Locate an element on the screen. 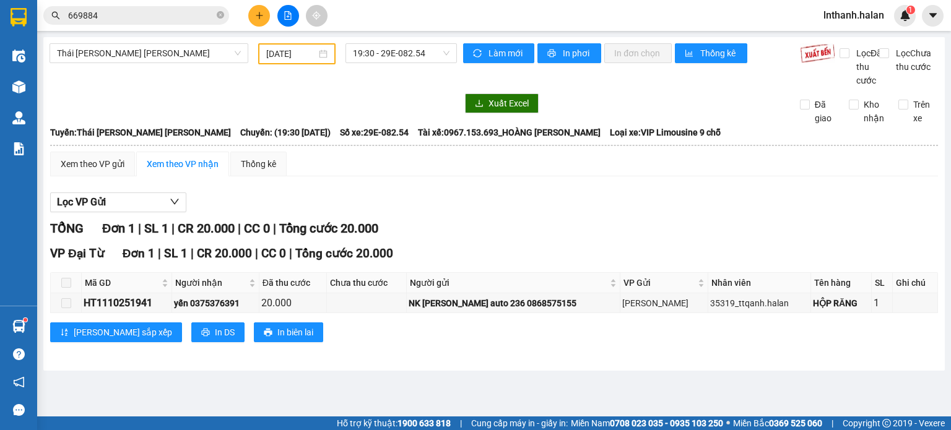 The image size is (951, 430). span: copyright is located at coordinates (887, 423).